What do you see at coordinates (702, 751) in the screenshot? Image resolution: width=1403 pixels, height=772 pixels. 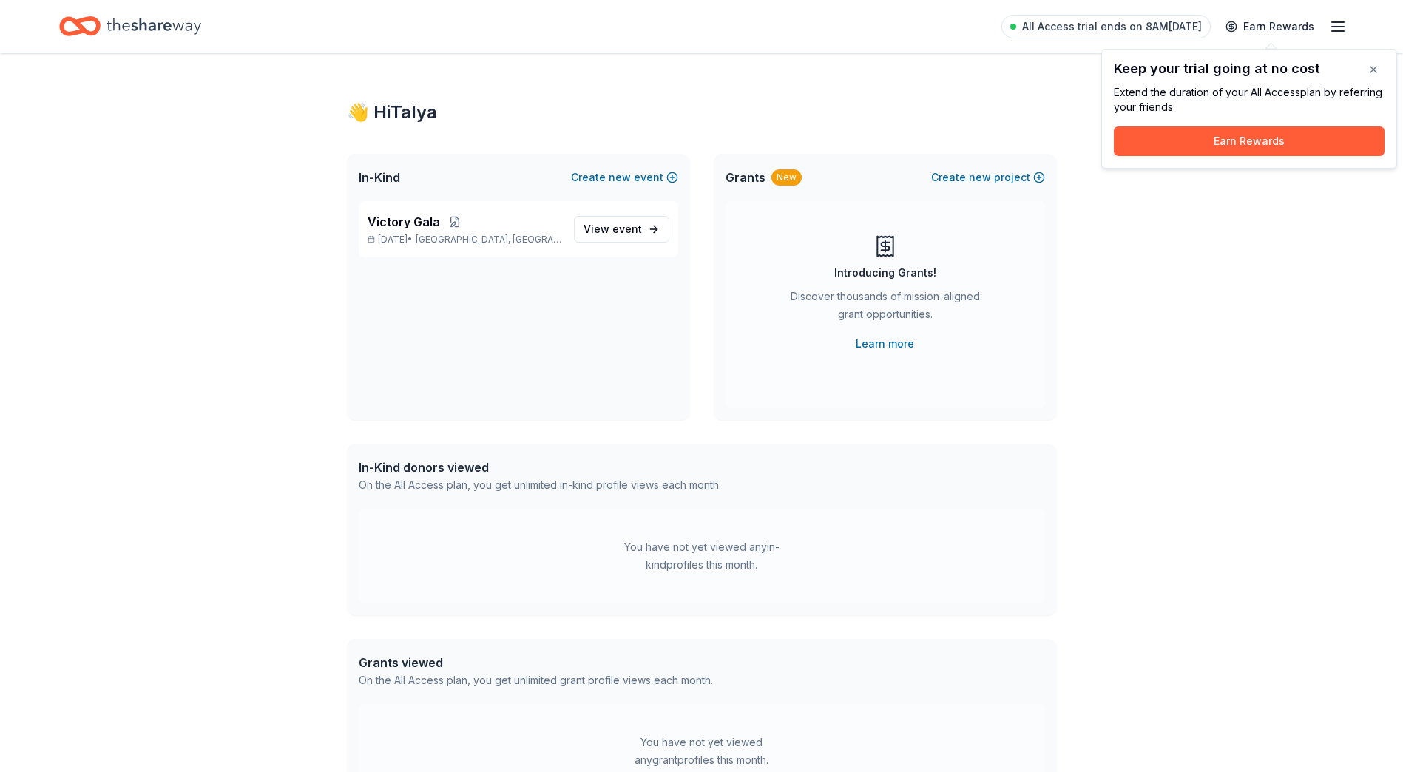 I see `div: You have not yet viewed any grant profiles this month.` at bounding box center [702, 751].